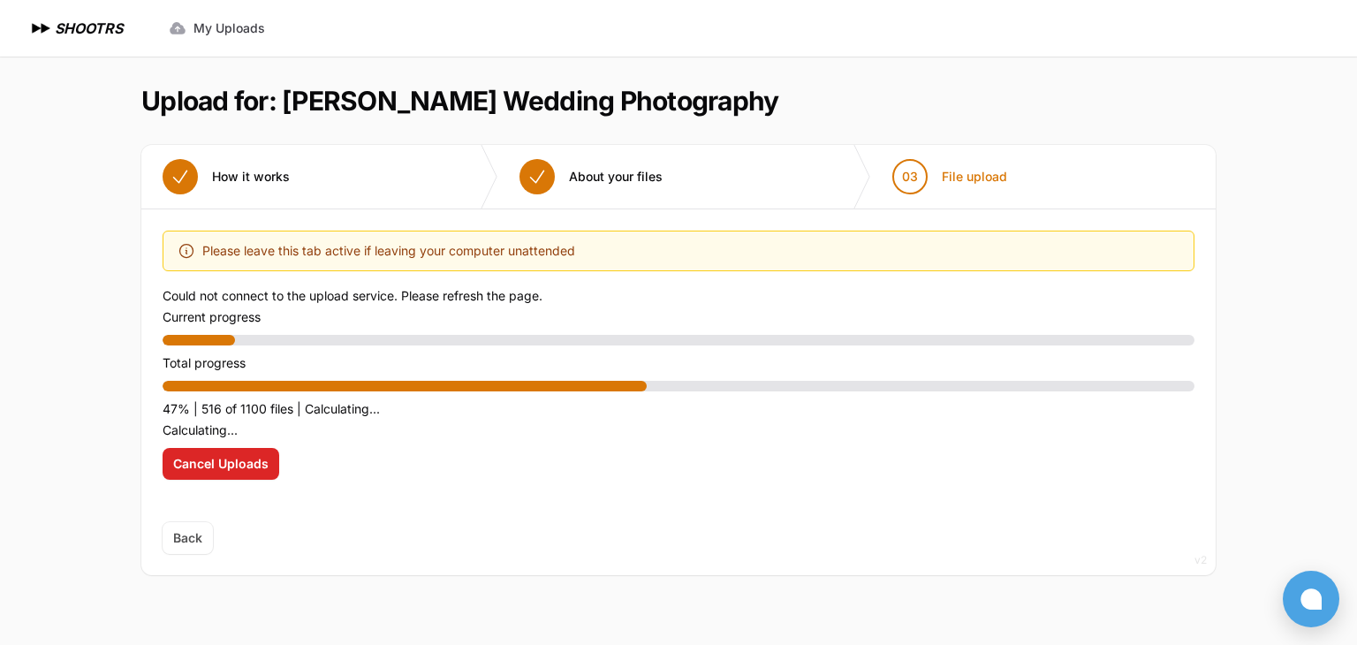  I want to click on a: My Uploads, so click(216, 28).